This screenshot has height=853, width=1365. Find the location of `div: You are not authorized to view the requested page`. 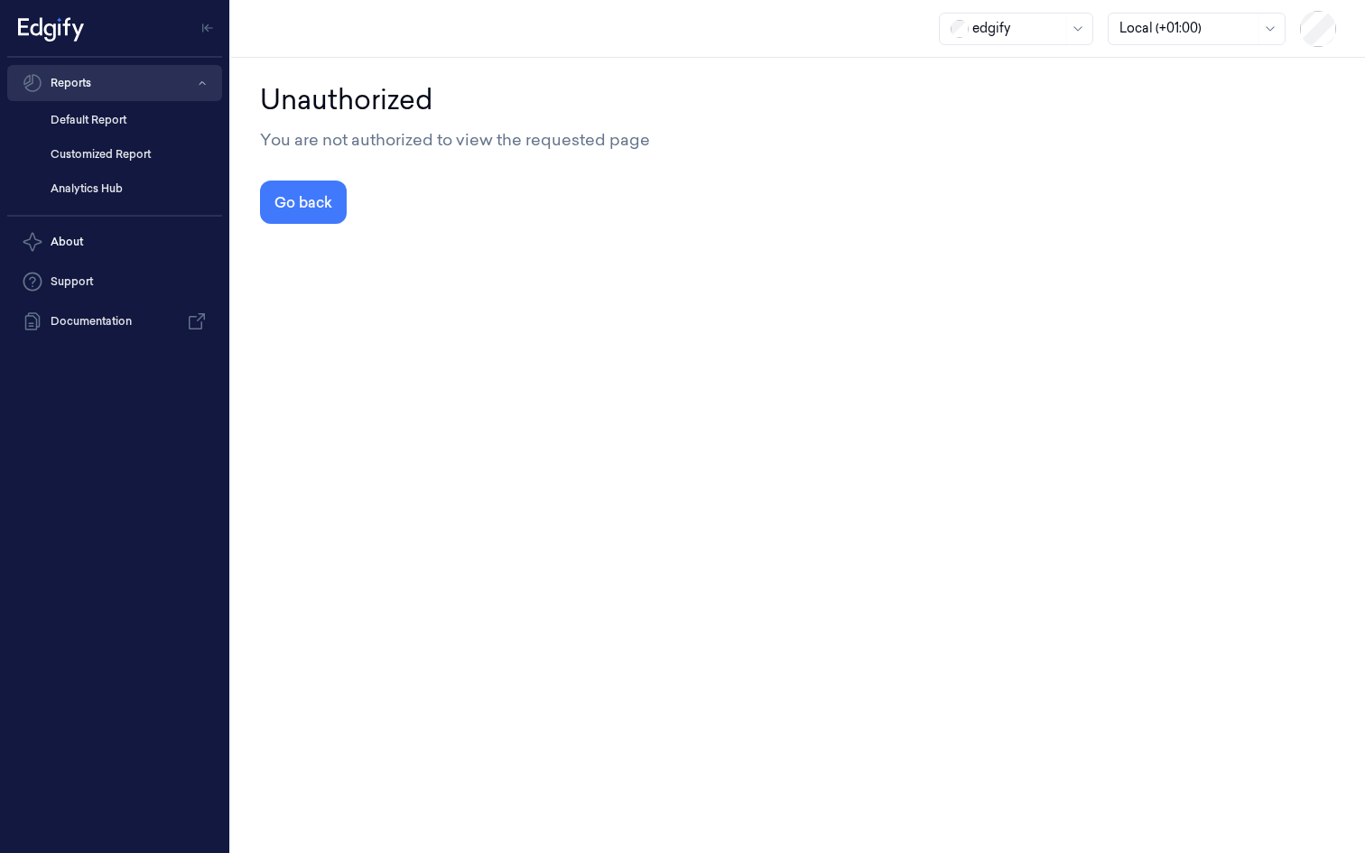

div: You are not authorized to view the requested page is located at coordinates (798, 139).